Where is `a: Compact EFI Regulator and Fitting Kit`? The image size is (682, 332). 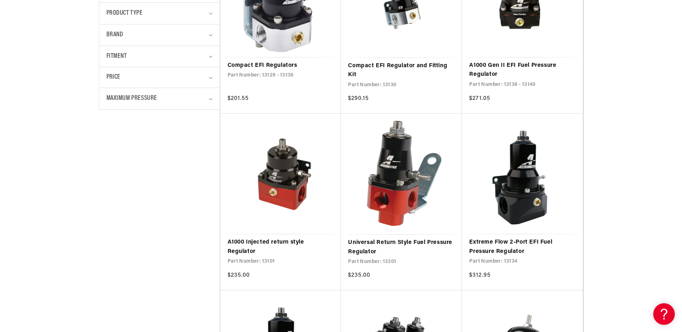
a: Compact EFI Regulator and Fitting Kit is located at coordinates (401, 70).